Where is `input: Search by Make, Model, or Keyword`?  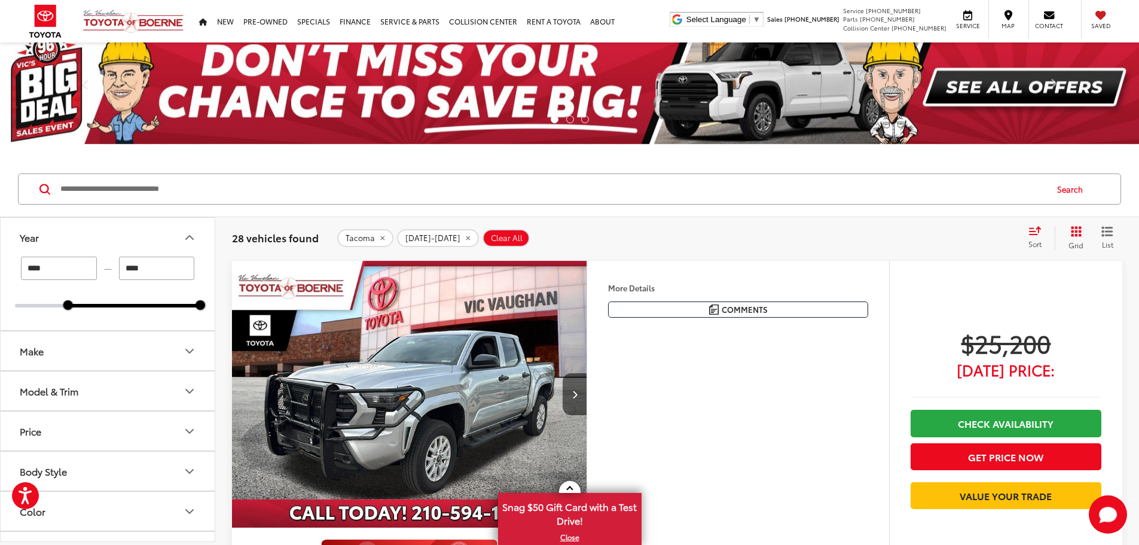 input: Search by Make, Model, or Keyword is located at coordinates (553, 189).